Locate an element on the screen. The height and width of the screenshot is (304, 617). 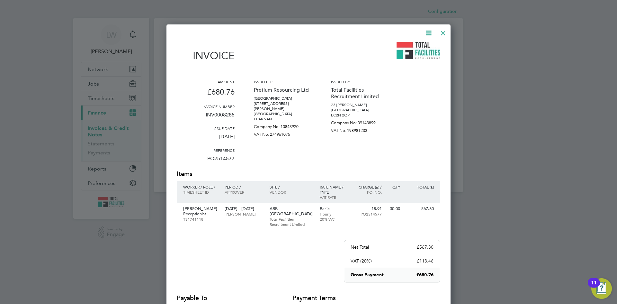
h3: Issue date is located at coordinates (206, 128).